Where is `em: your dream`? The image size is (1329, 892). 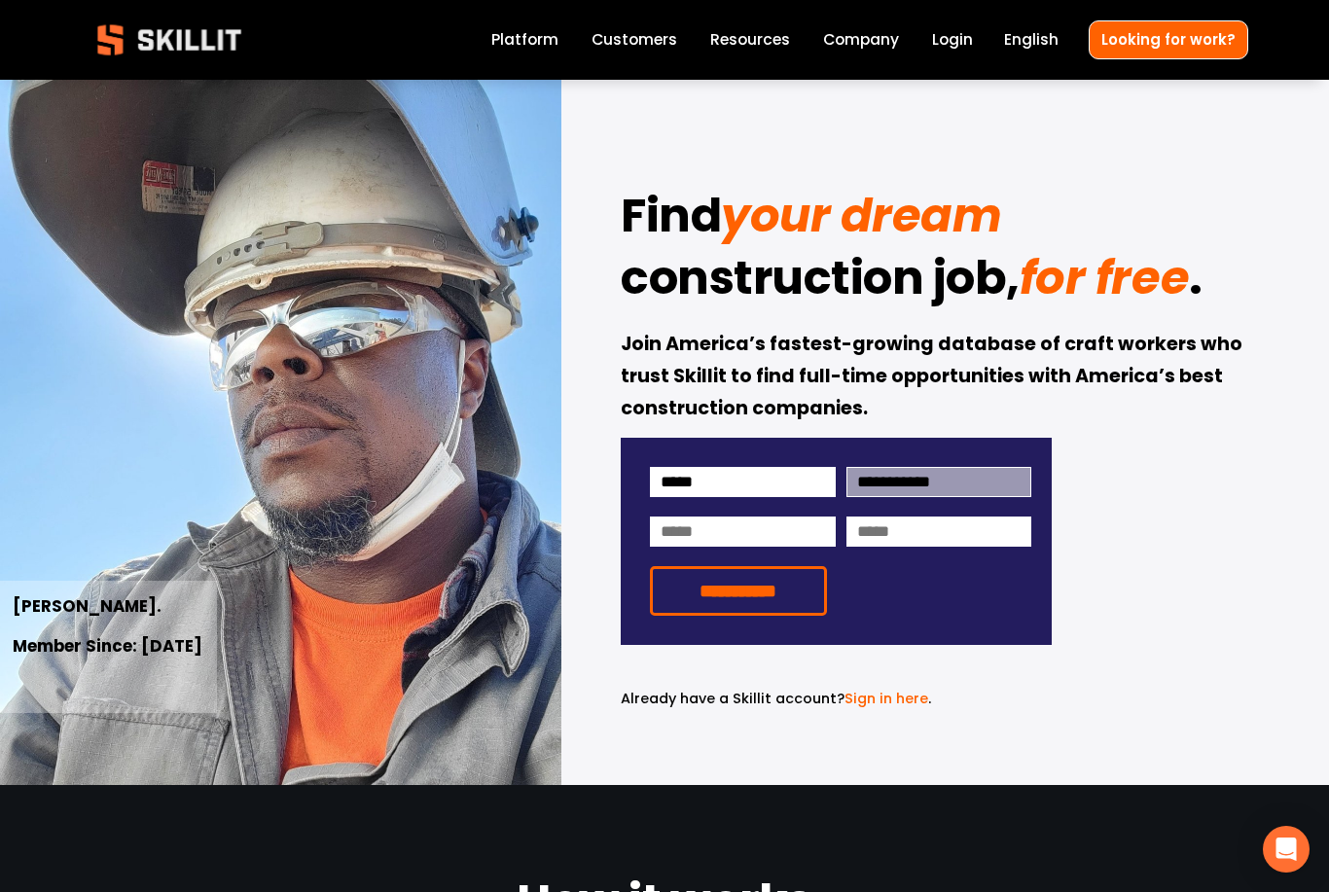
em: your dream is located at coordinates (861, 215).